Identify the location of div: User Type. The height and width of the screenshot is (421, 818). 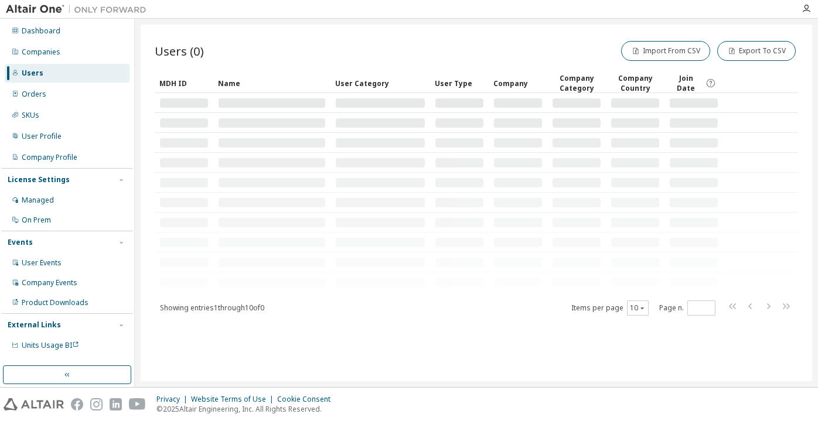
(460, 83).